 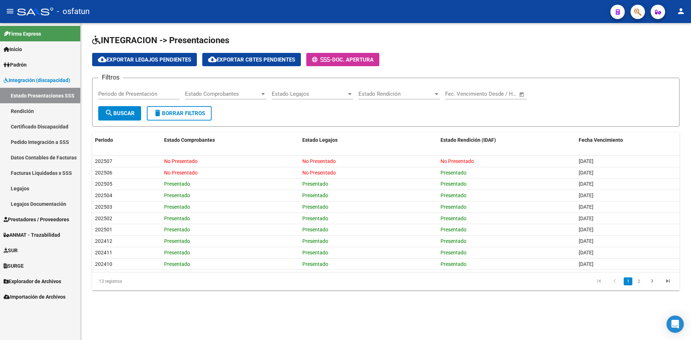 I want to click on span: - osfatun, so click(x=73, y=12).